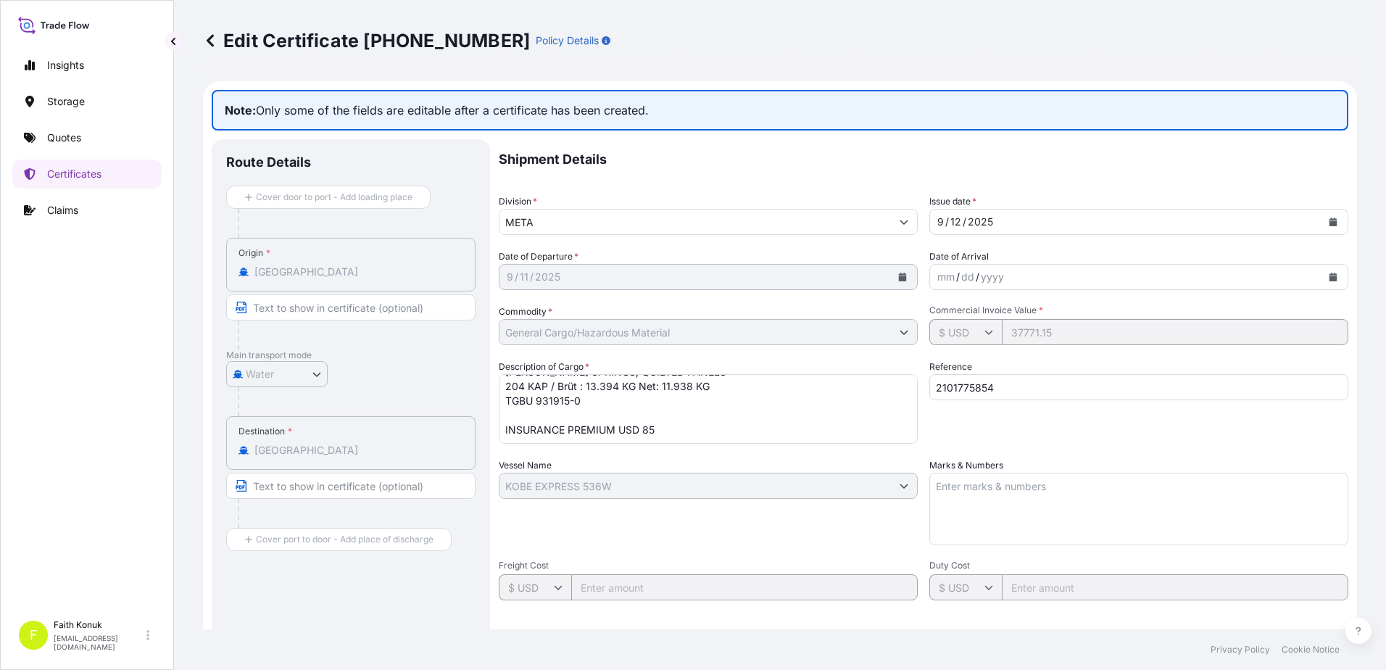 This screenshot has width=1386, height=670. Describe the element at coordinates (517, 201) in the screenshot. I see `label: Division` at that location.